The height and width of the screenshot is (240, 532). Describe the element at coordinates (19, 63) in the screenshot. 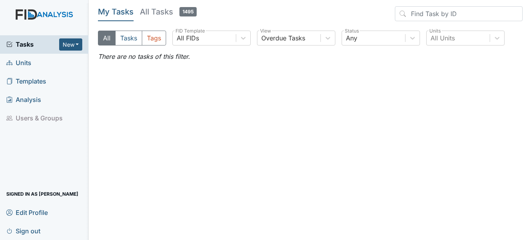

I see `span: Units` at that location.